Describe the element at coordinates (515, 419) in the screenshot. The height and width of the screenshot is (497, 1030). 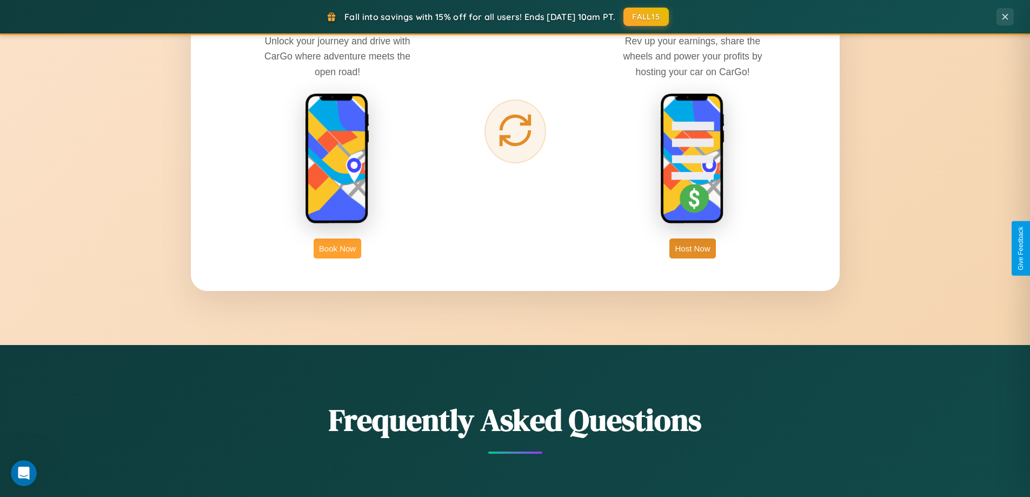
I see `h2: Frequently Asked Questions` at that location.